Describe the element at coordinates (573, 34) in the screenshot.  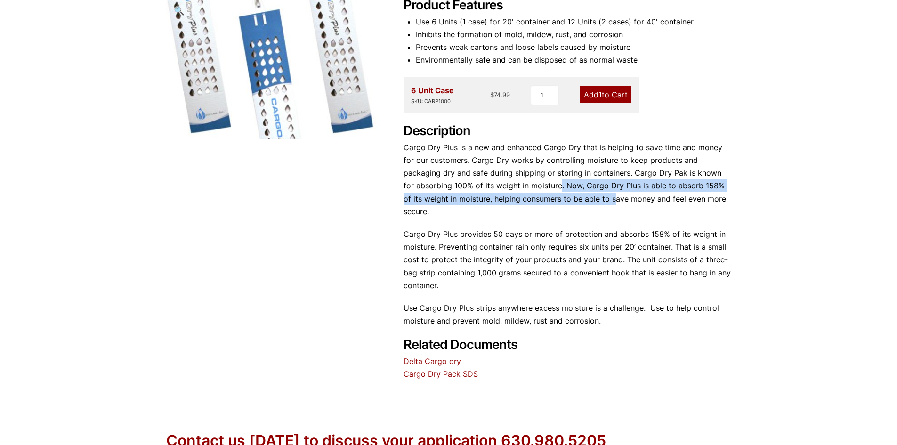
I see `li: Inhibits the formation of mold, mildew, rust, and corrosion` at that location.